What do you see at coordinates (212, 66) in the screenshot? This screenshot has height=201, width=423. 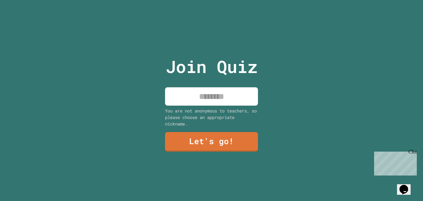 I see `p: Join Quiz` at bounding box center [212, 66].